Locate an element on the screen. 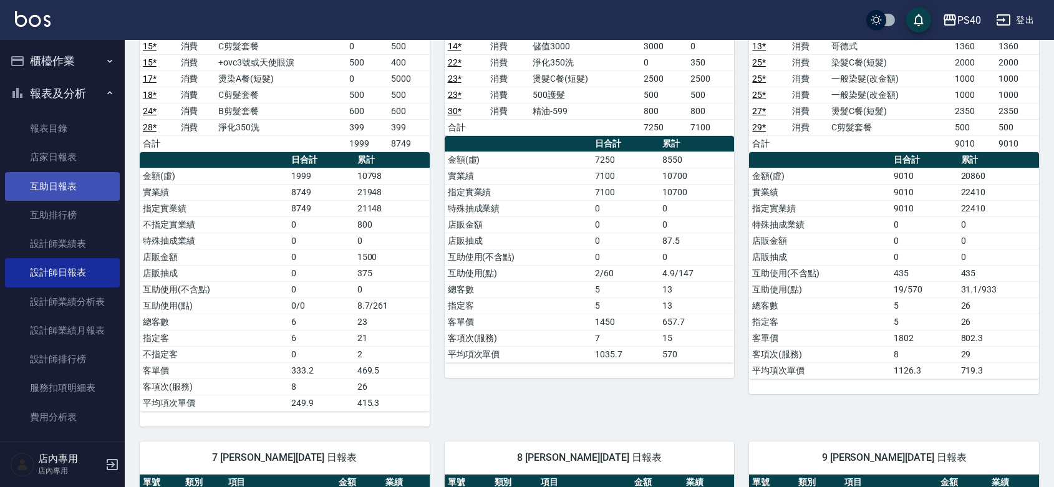 The height and width of the screenshot is (487, 1054). td: 精油-599 is located at coordinates (585, 111).